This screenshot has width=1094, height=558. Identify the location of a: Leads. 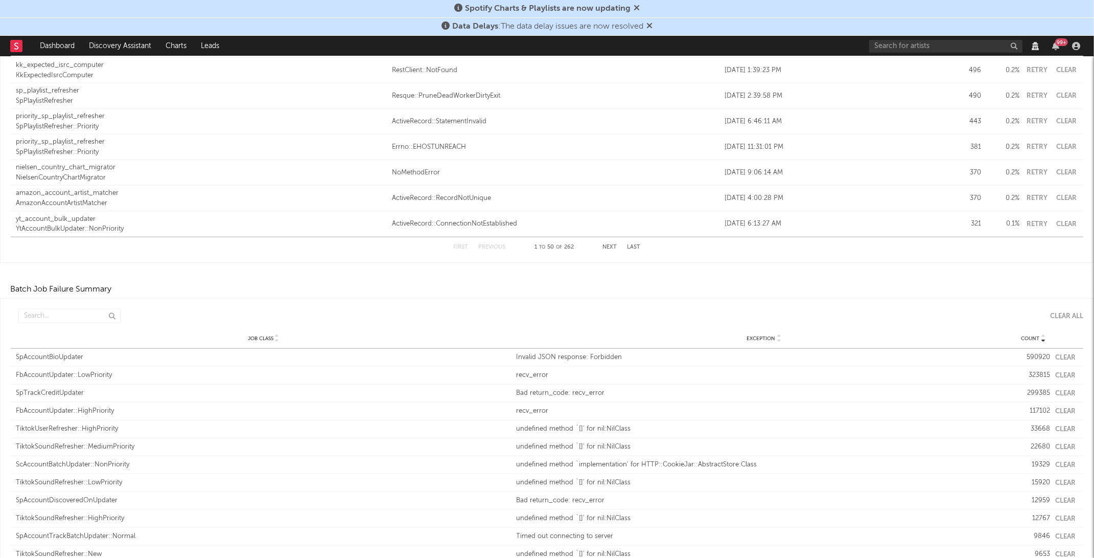
(210, 46).